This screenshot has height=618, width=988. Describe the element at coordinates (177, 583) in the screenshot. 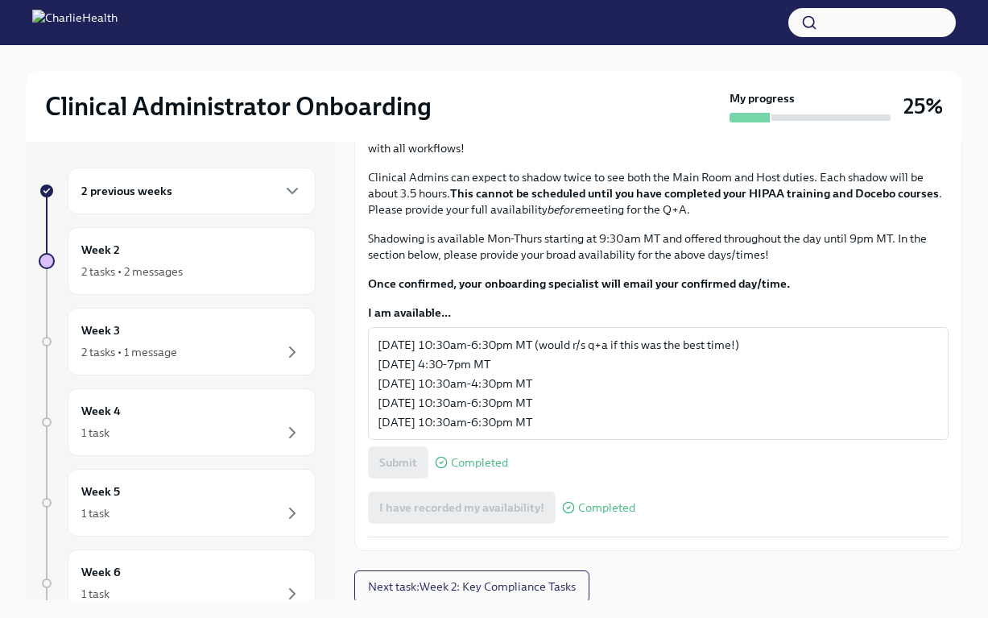

I see `a: Week 61 task` at that location.